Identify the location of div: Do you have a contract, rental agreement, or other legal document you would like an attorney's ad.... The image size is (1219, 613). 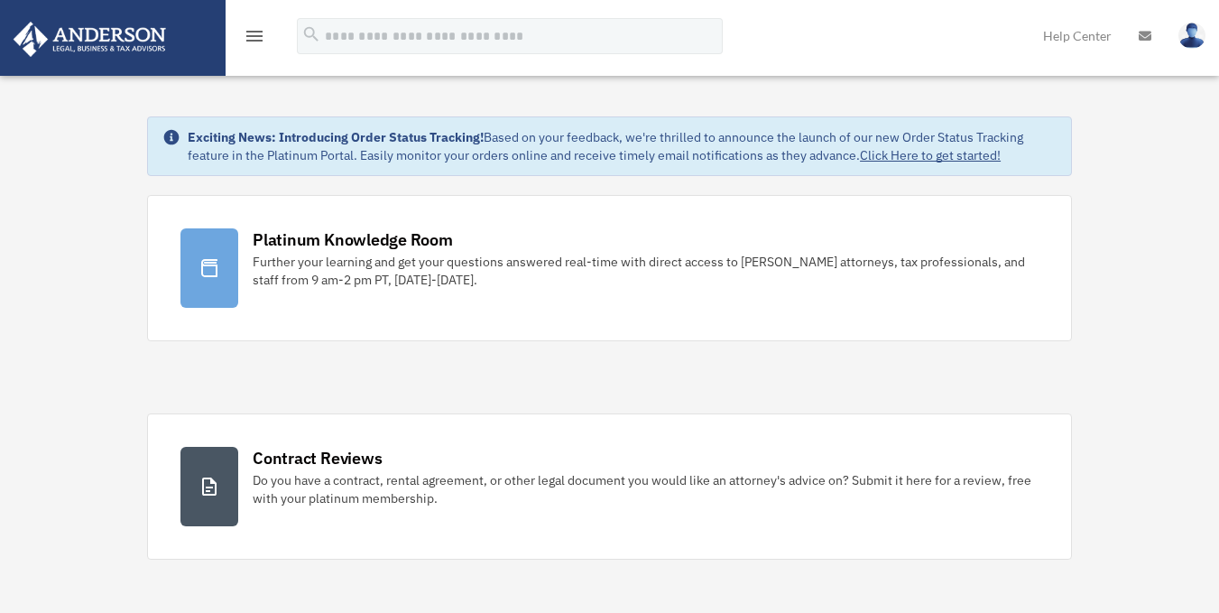
(645, 489).